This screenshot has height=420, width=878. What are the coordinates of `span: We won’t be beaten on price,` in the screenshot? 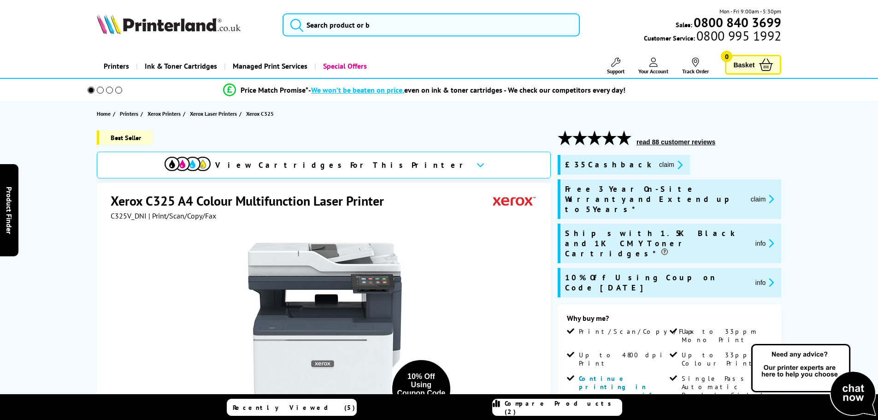 It's located at (358, 90).